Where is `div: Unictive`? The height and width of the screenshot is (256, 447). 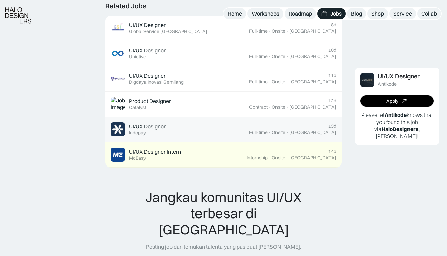 div: Unictive is located at coordinates (137, 57).